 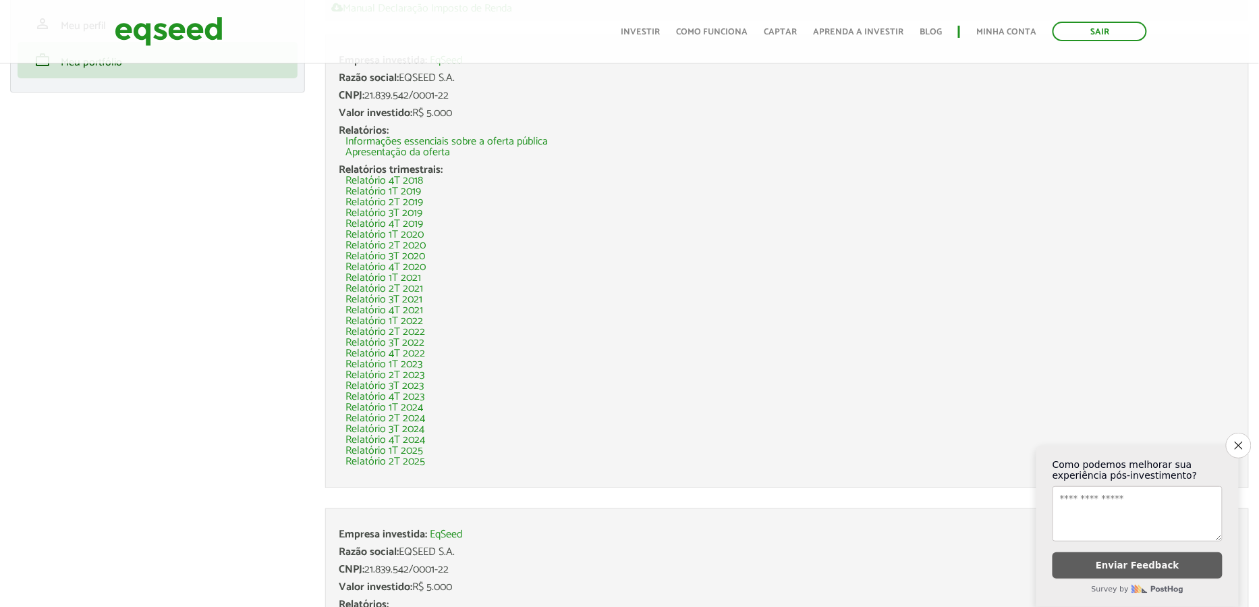 I want to click on a: Relatório 4T 2020, so click(x=386, y=267).